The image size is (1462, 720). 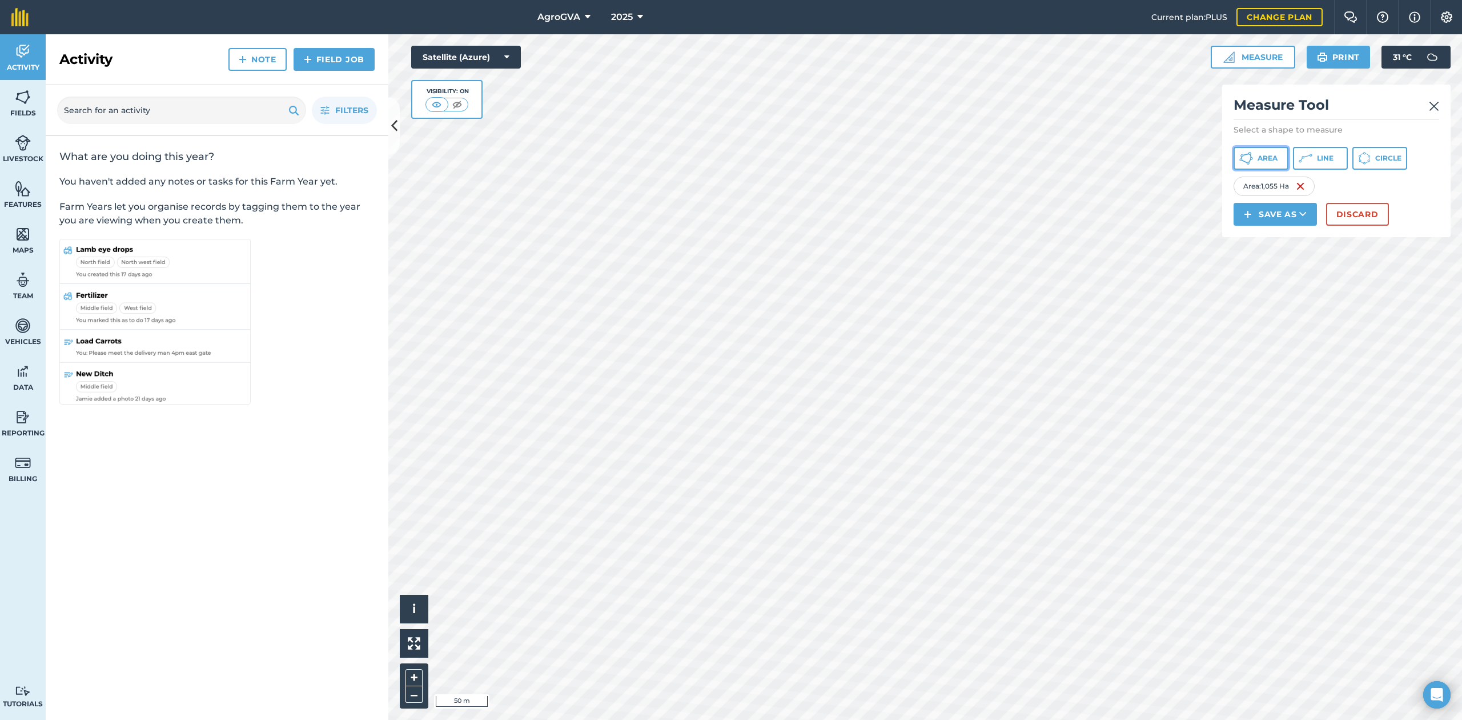 What do you see at coordinates (1253, 57) in the screenshot?
I see `button: Measure` at bounding box center [1253, 57].